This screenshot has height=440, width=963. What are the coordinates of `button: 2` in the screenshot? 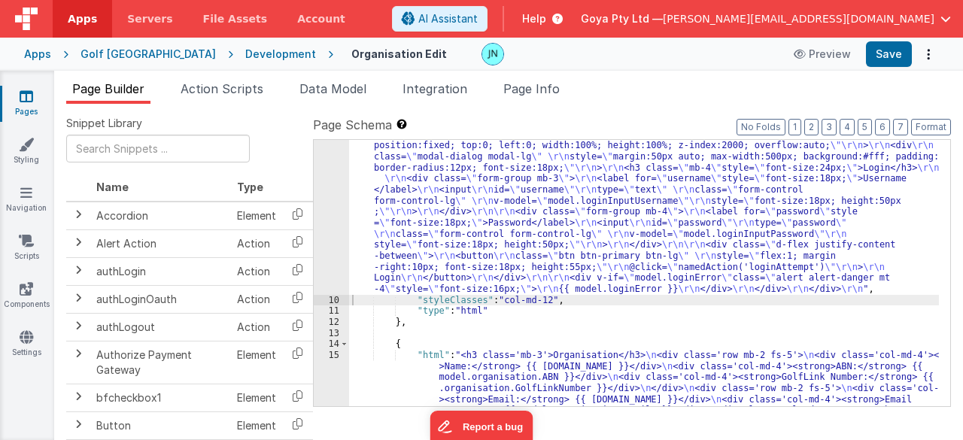 It's located at (811, 127).